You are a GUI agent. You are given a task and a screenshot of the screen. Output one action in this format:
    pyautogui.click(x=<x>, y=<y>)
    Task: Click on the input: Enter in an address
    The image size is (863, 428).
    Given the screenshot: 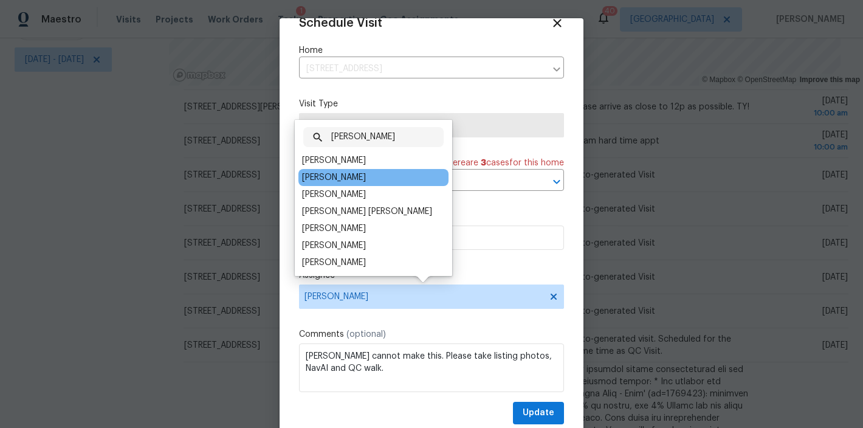 What is the action you would take?
    pyautogui.click(x=422, y=69)
    